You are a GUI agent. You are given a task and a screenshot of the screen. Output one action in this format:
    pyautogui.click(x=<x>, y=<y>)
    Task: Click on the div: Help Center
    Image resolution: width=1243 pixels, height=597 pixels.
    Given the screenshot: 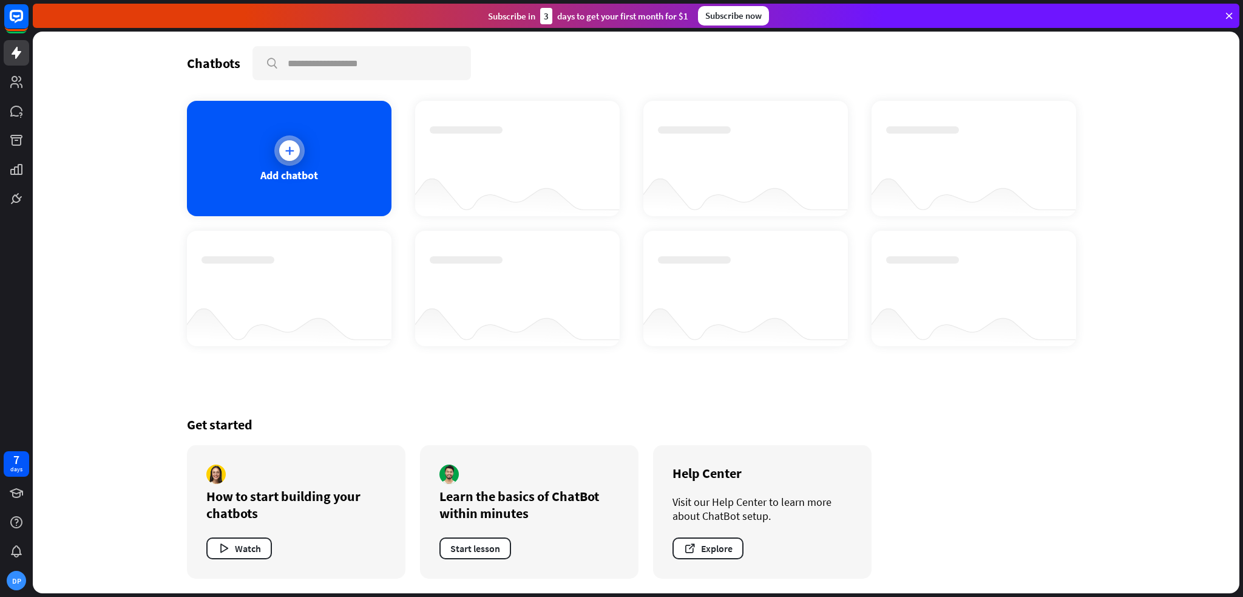 What is the action you would take?
    pyautogui.click(x=763, y=473)
    